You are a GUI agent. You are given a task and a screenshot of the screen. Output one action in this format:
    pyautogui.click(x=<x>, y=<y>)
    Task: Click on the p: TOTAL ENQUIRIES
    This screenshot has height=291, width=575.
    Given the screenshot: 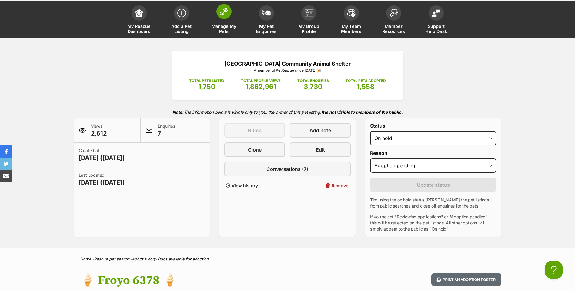 What is the action you would take?
    pyautogui.click(x=313, y=81)
    